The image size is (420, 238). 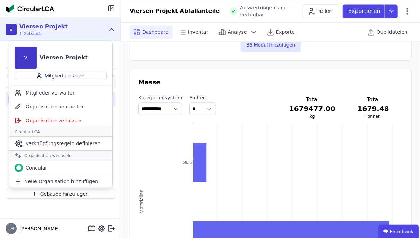 I want to click on div: Organisation verlassen, so click(x=61, y=120).